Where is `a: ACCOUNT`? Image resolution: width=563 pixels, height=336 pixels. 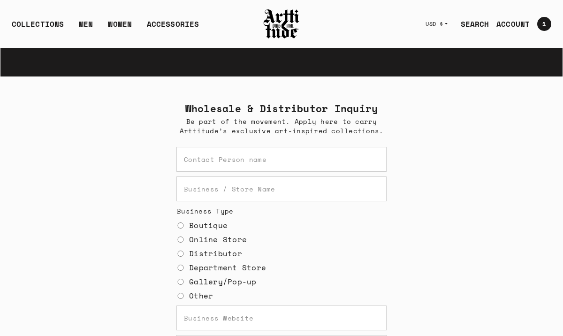
a: ACCOUNT is located at coordinates (509, 24).